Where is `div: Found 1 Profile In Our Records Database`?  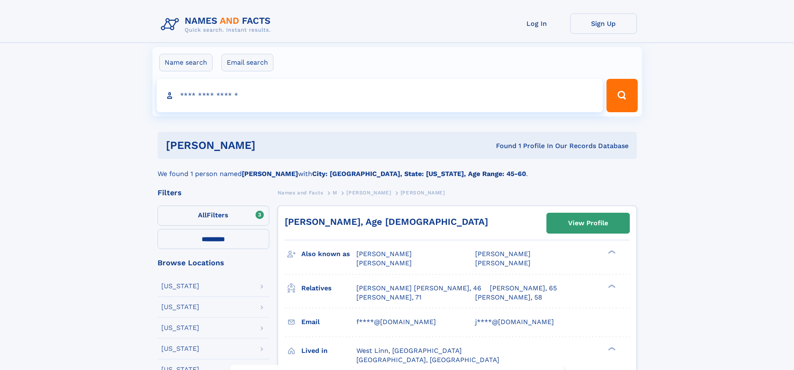 div: Found 1 Profile In Our Records Database is located at coordinates (502, 146).